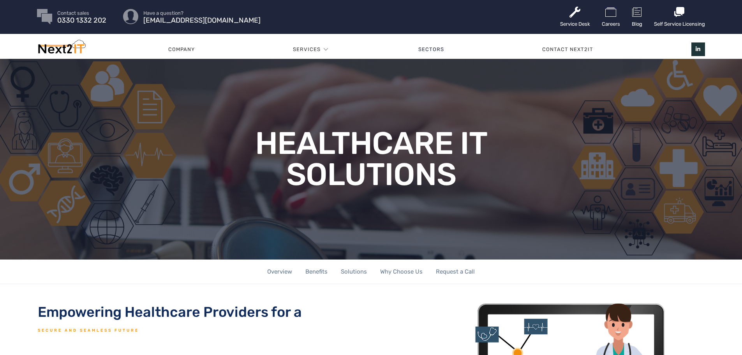 This screenshot has width=742, height=355. I want to click on a: Services, so click(307, 49).